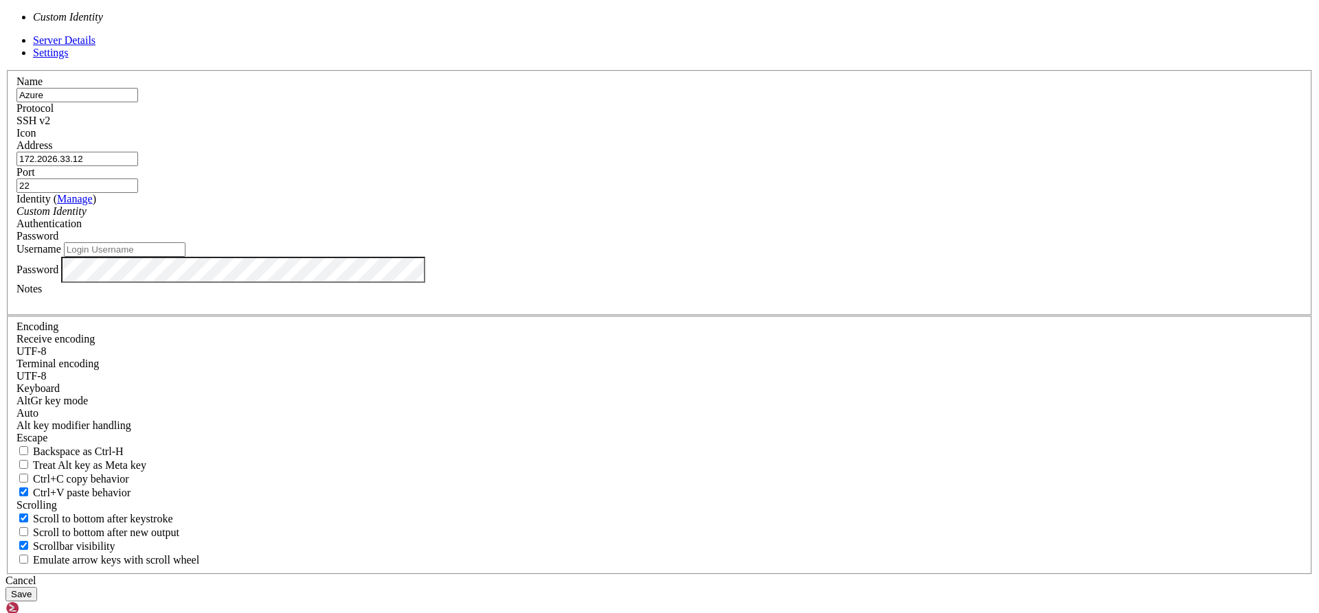  I want to click on input: Scroll to bottom after keystroke, so click(23, 518).